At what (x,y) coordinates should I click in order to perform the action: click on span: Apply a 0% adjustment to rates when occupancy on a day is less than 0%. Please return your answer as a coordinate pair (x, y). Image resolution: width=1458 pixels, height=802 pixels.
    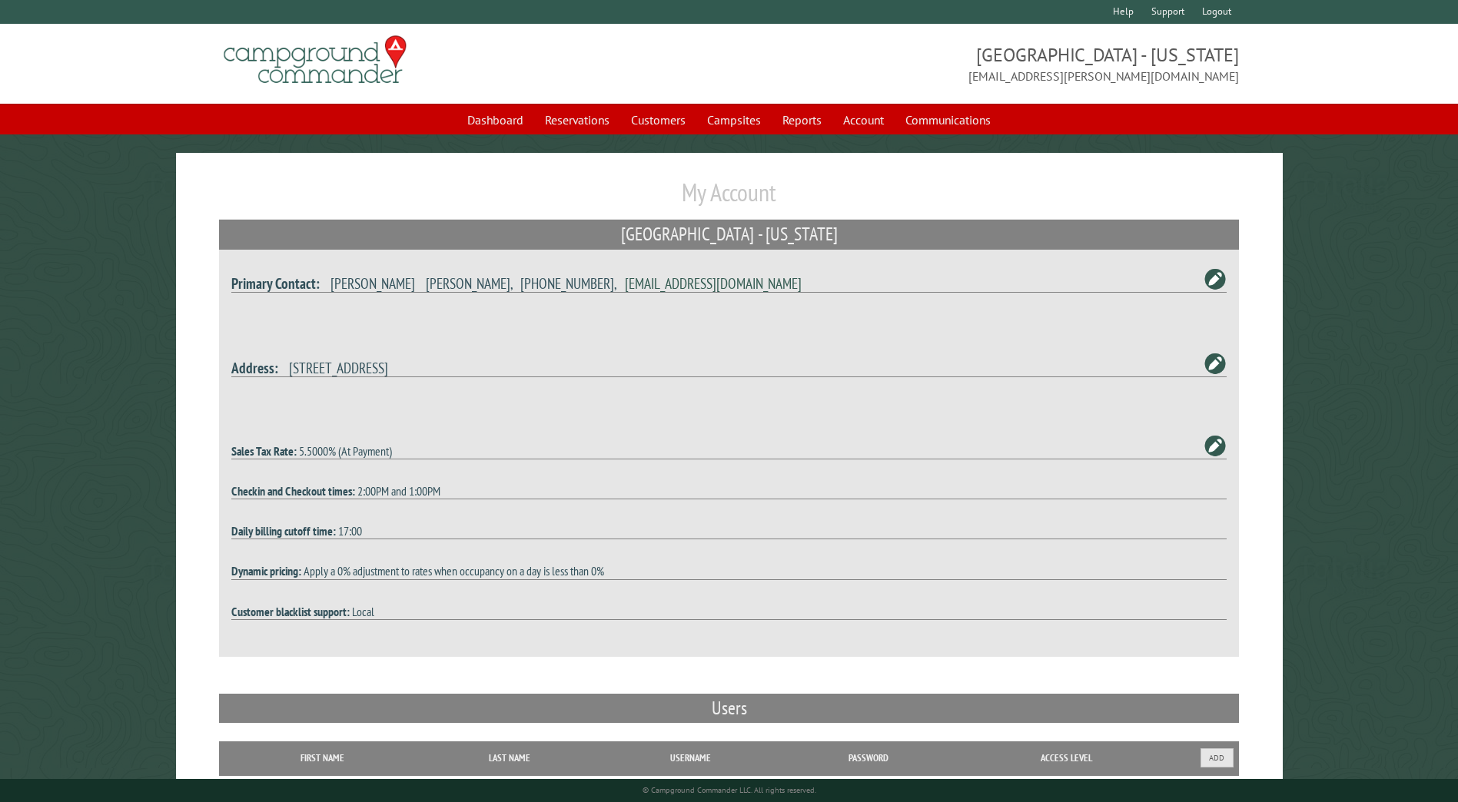
    Looking at the image, I should click on (453, 571).